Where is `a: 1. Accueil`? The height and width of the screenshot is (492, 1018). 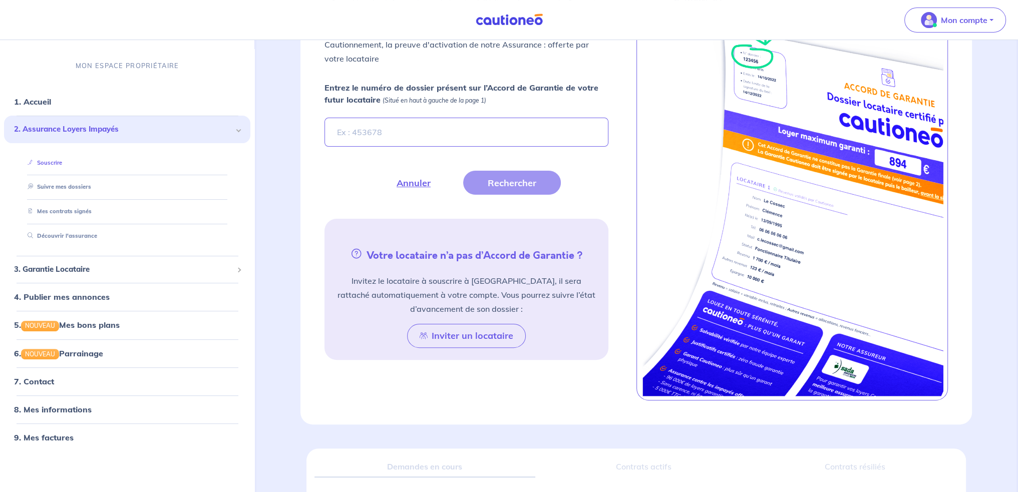 a: 1. Accueil is located at coordinates (33, 102).